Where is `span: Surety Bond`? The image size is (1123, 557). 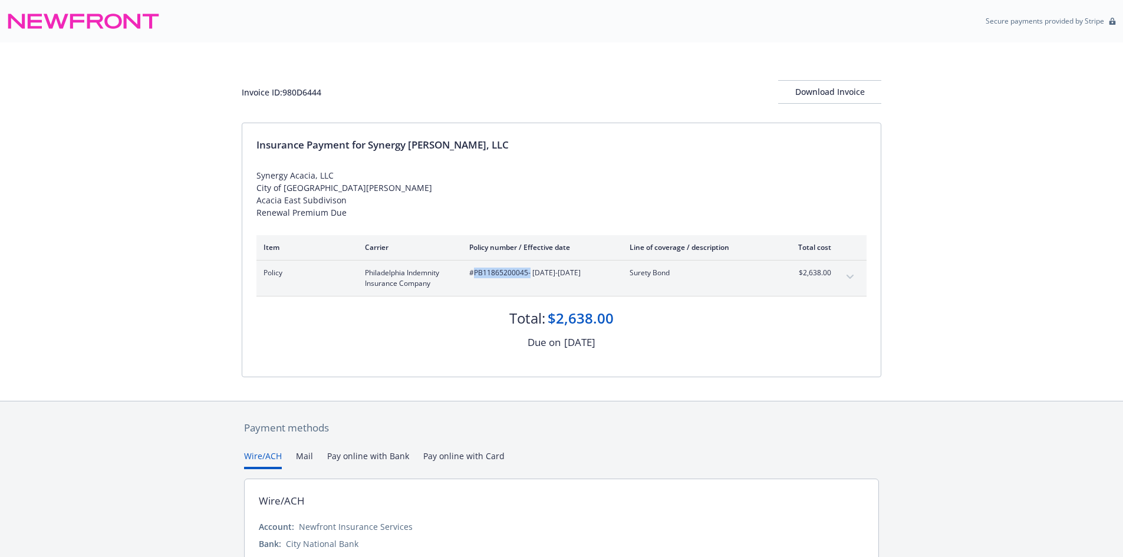 span: Surety Bond is located at coordinates (698, 273).